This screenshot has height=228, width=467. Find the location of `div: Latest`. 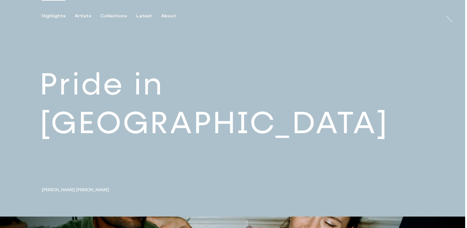

div: Latest is located at coordinates (144, 16).